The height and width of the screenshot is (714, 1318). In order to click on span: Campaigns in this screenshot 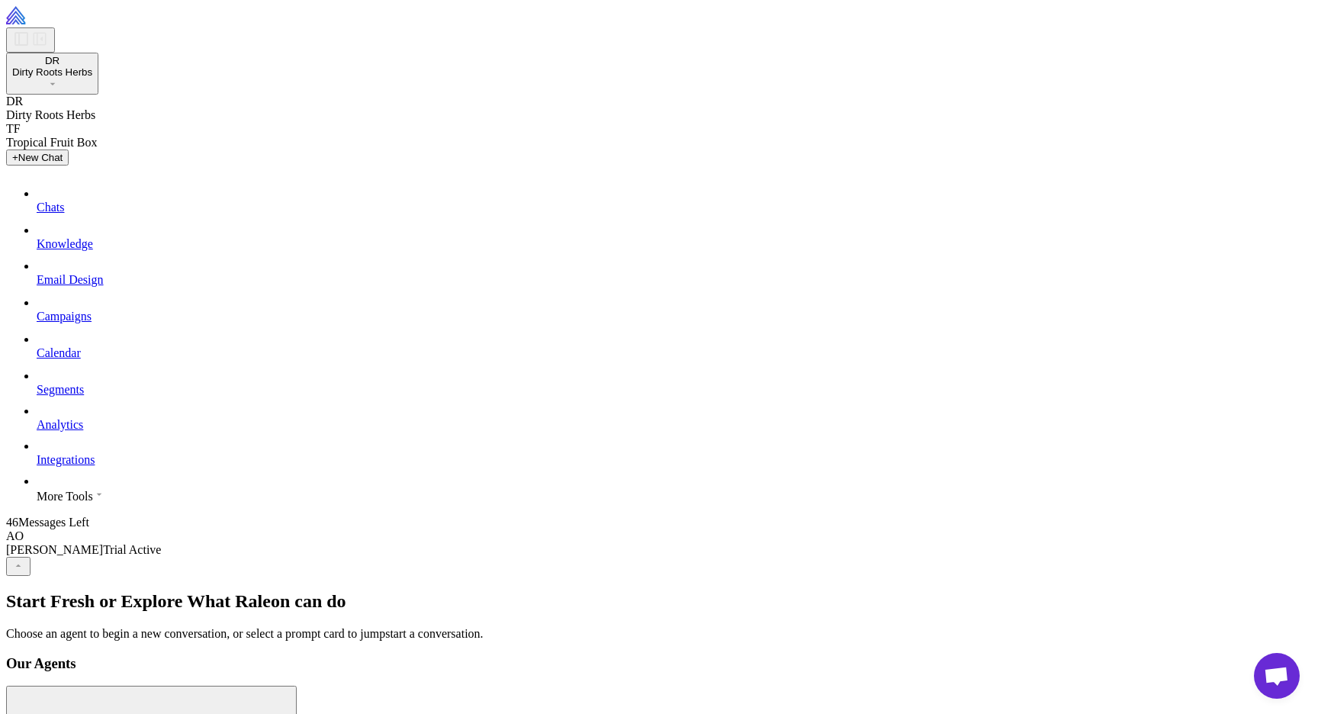, I will do `click(64, 316)`.